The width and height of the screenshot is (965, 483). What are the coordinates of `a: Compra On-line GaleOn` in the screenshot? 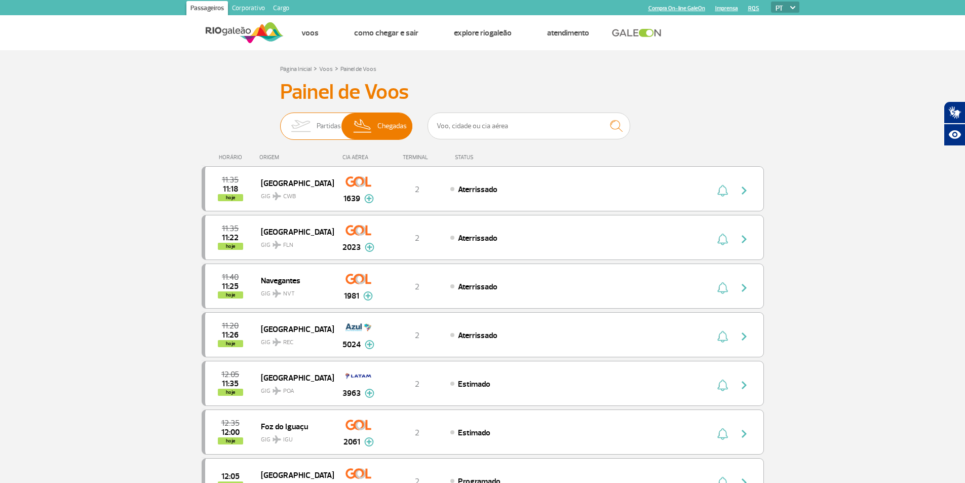 It's located at (677, 8).